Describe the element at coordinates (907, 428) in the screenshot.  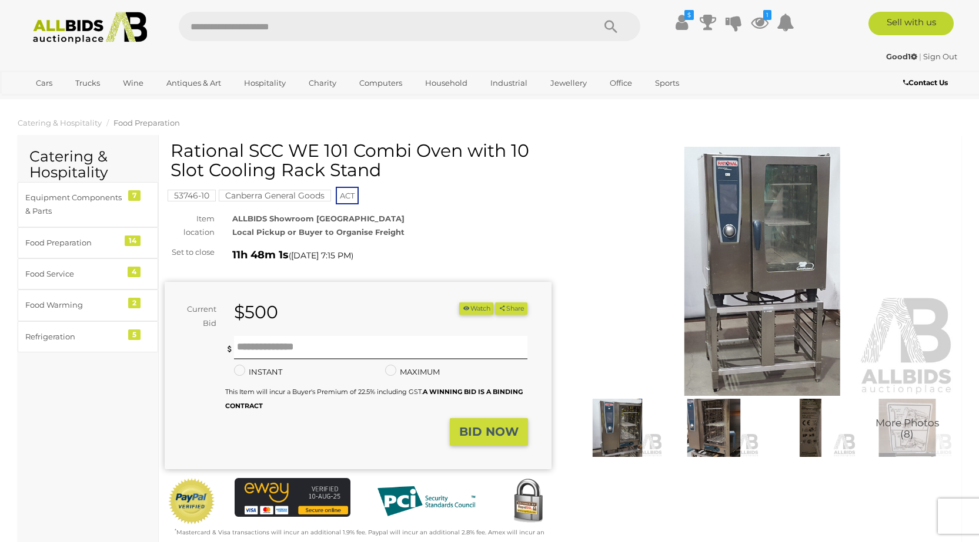
I see `a: More Photos(8)` at that location.